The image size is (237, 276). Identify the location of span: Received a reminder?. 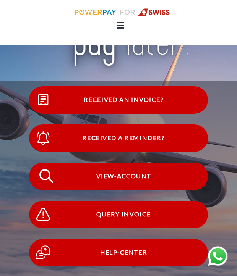
(123, 138).